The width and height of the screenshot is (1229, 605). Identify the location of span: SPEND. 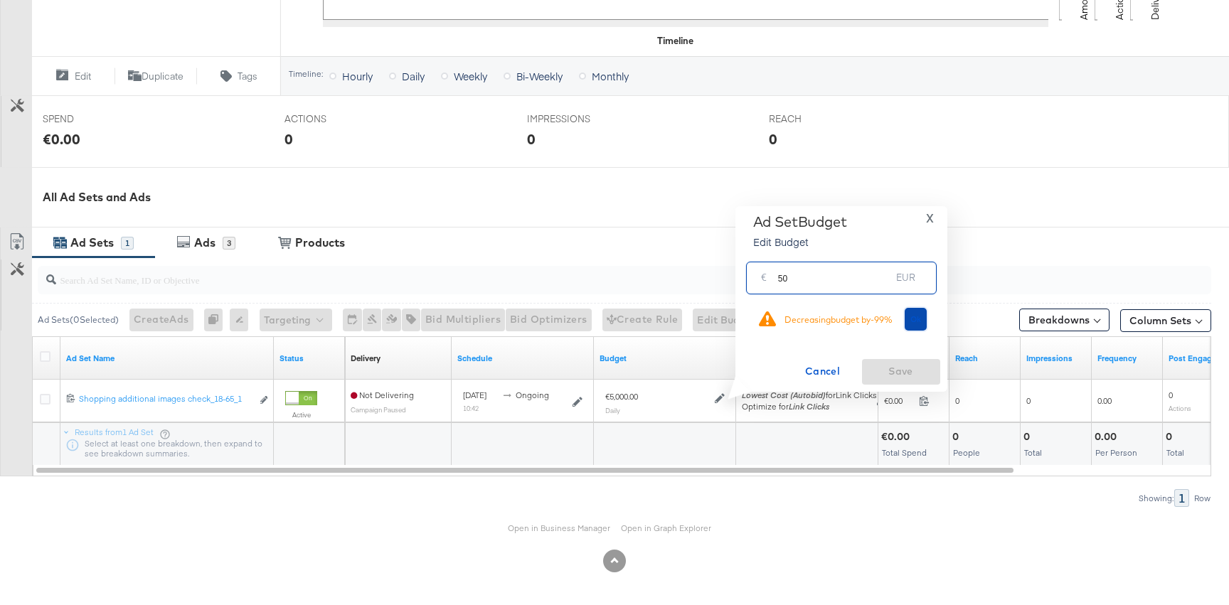
(96, 119).